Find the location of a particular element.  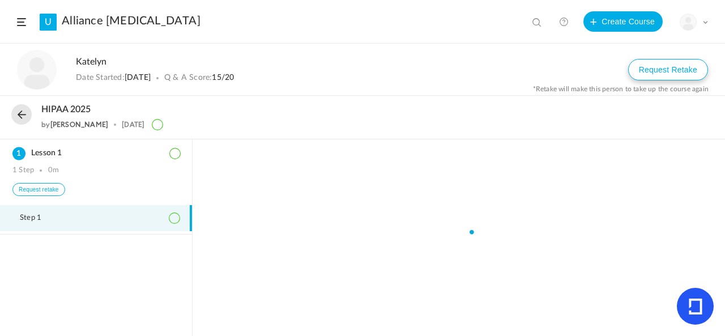

button: Request Retake is located at coordinates (667, 70).